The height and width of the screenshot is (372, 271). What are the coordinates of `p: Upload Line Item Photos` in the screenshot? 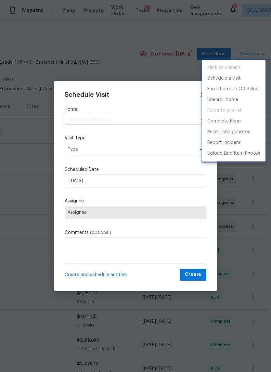 It's located at (233, 153).